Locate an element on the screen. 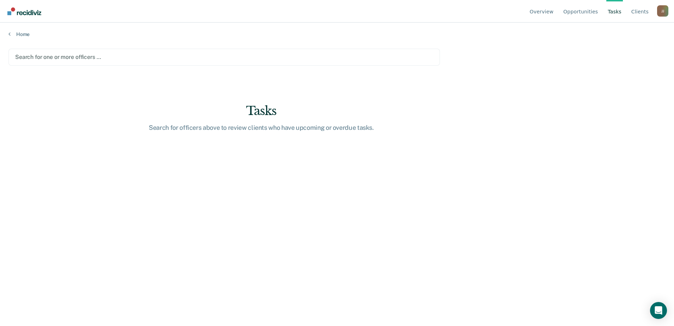 This screenshot has width=674, height=326. div: J J is located at coordinates (663, 11).